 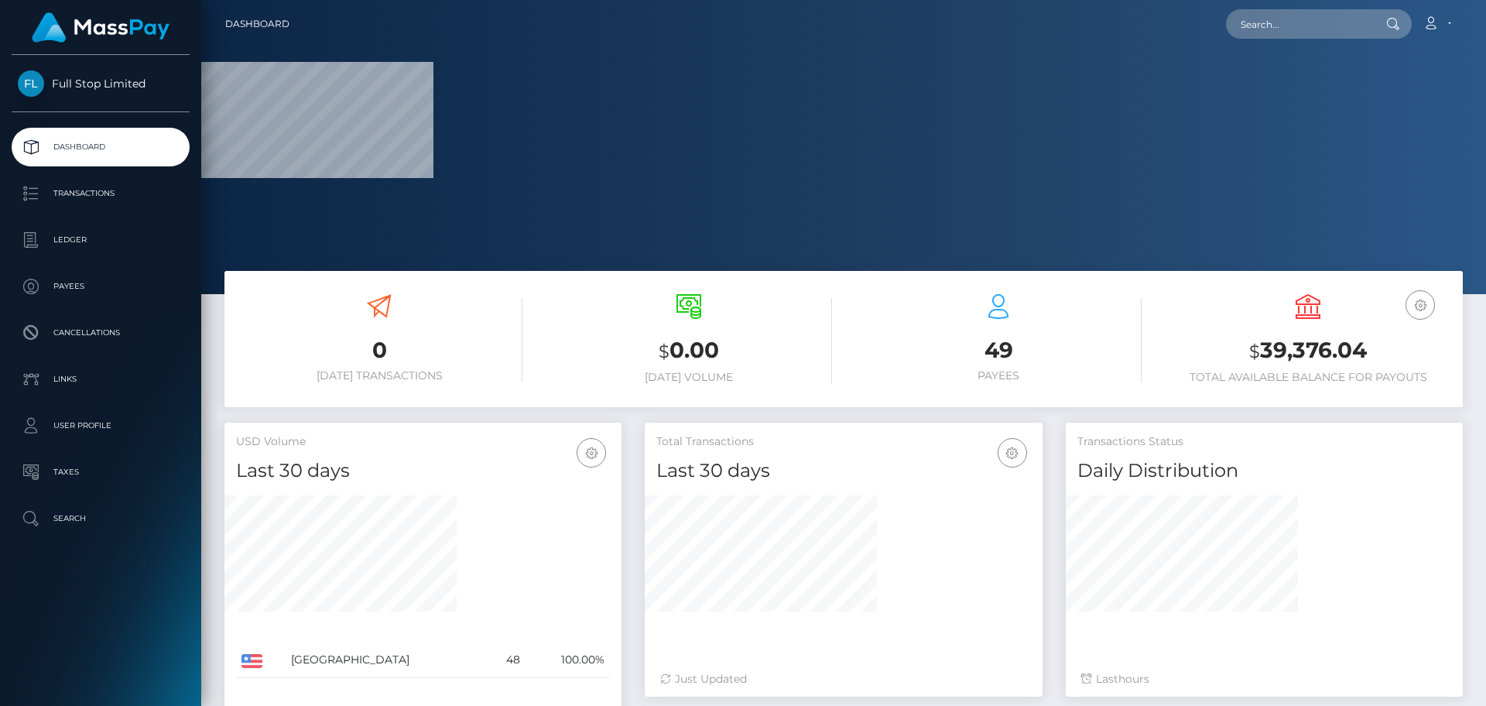 I want to click on td: 48, so click(x=506, y=660).